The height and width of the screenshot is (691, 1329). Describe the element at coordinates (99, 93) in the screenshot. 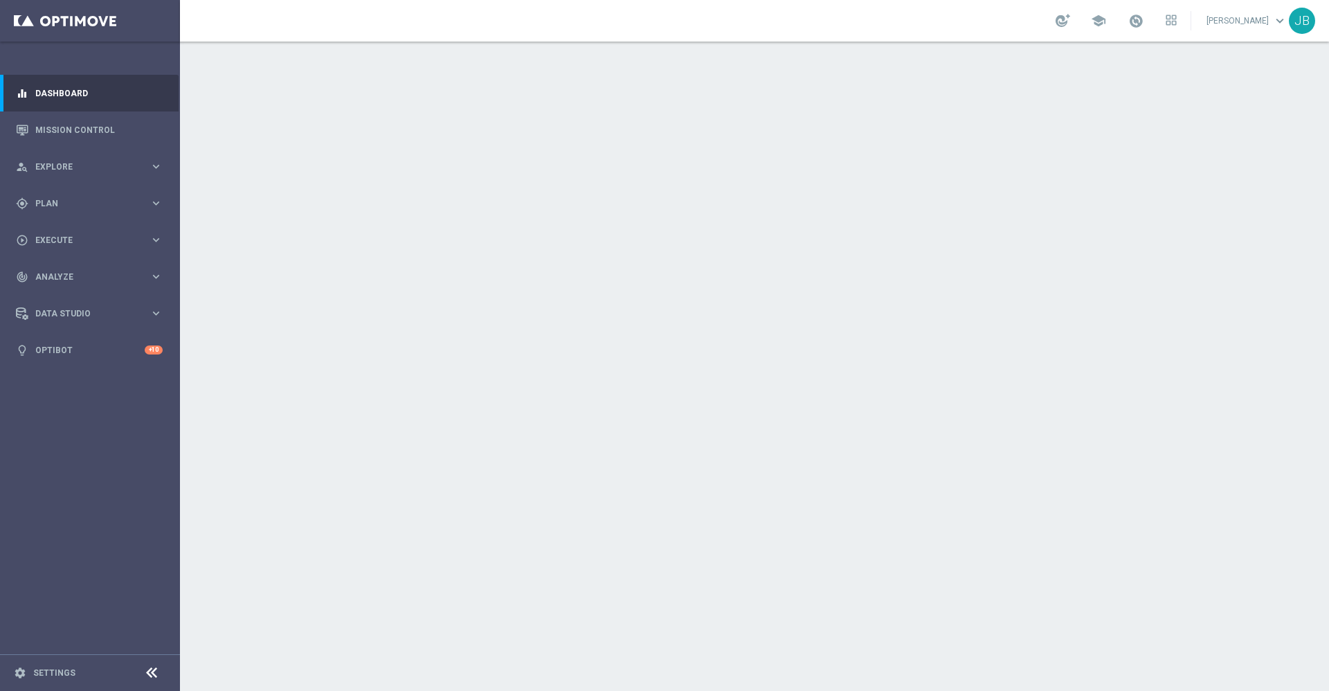

I see `a: Dashboard` at that location.